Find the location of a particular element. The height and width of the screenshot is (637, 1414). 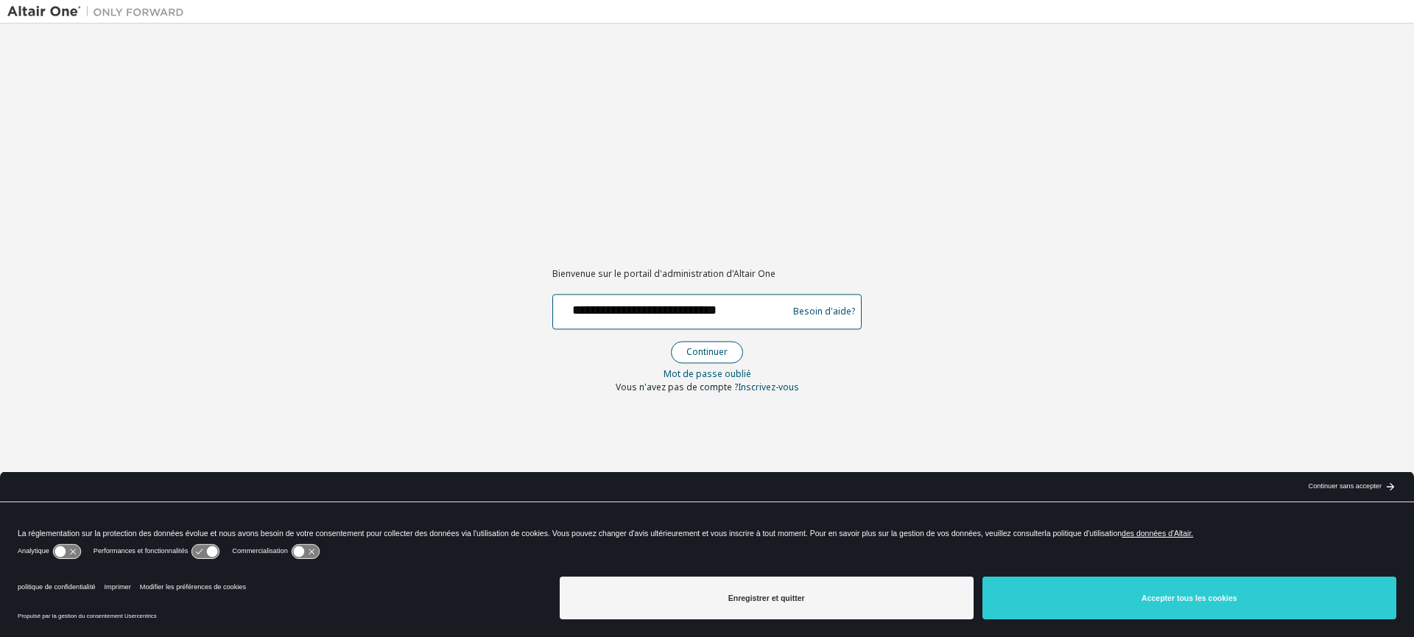

font: Bienvenue sur le portail d'administration d'Altair One is located at coordinates (664, 274).